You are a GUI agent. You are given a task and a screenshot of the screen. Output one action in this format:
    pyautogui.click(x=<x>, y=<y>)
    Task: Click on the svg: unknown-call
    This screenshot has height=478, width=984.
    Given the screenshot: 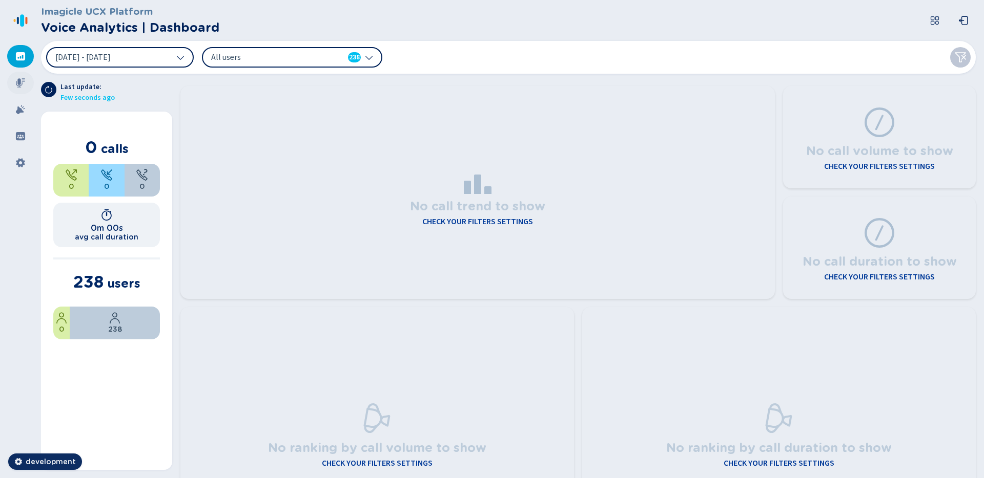 What is the action you would take?
    pyautogui.click(x=142, y=175)
    